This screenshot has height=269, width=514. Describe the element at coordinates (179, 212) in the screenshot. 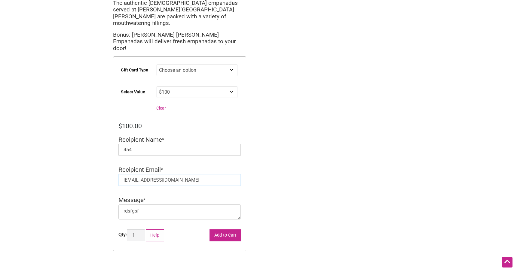

I see `textarea: Message` at that location.